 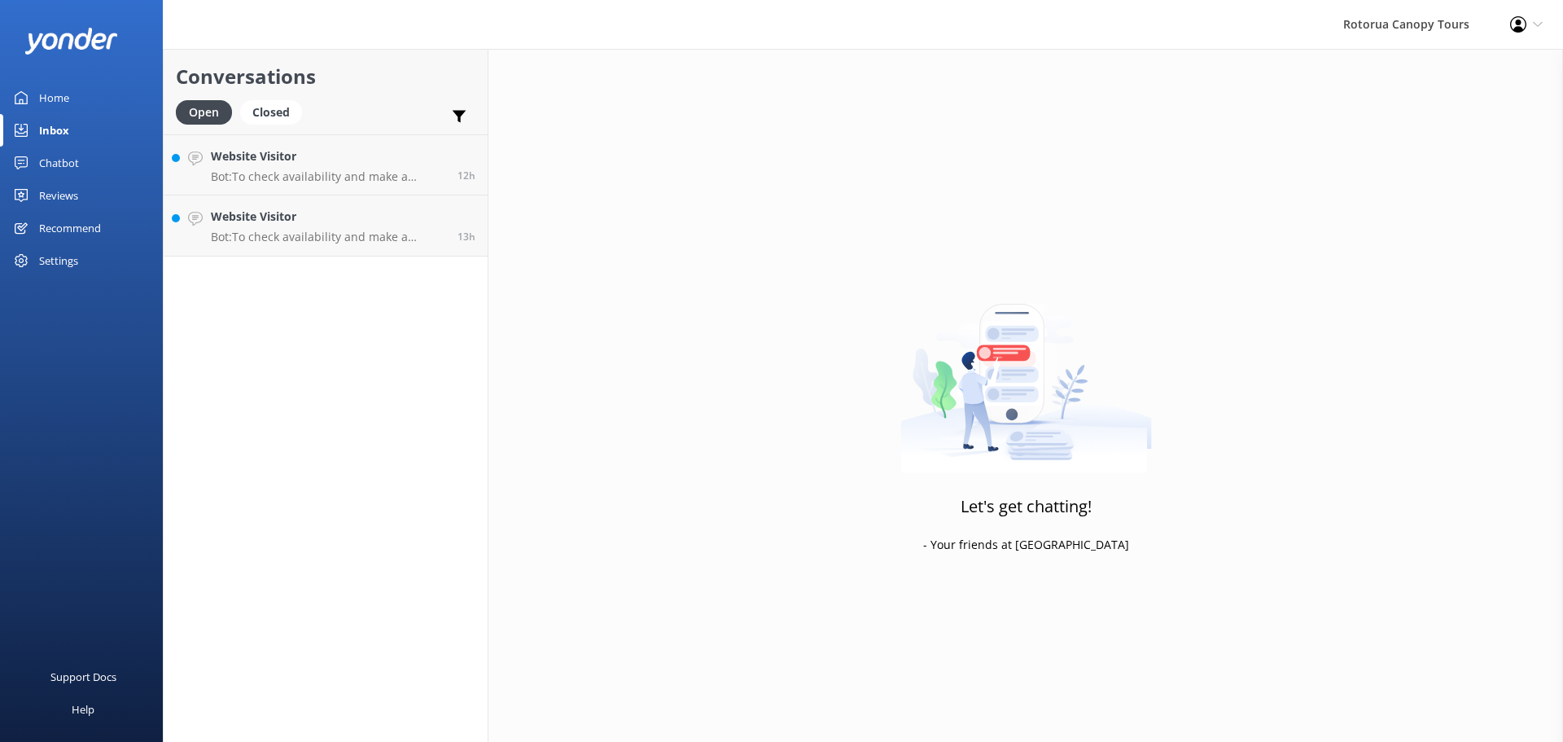 I want to click on span: Sep 27 2025 05:43pm (UTC +13:00) Pacific/Auckland, so click(x=466, y=175).